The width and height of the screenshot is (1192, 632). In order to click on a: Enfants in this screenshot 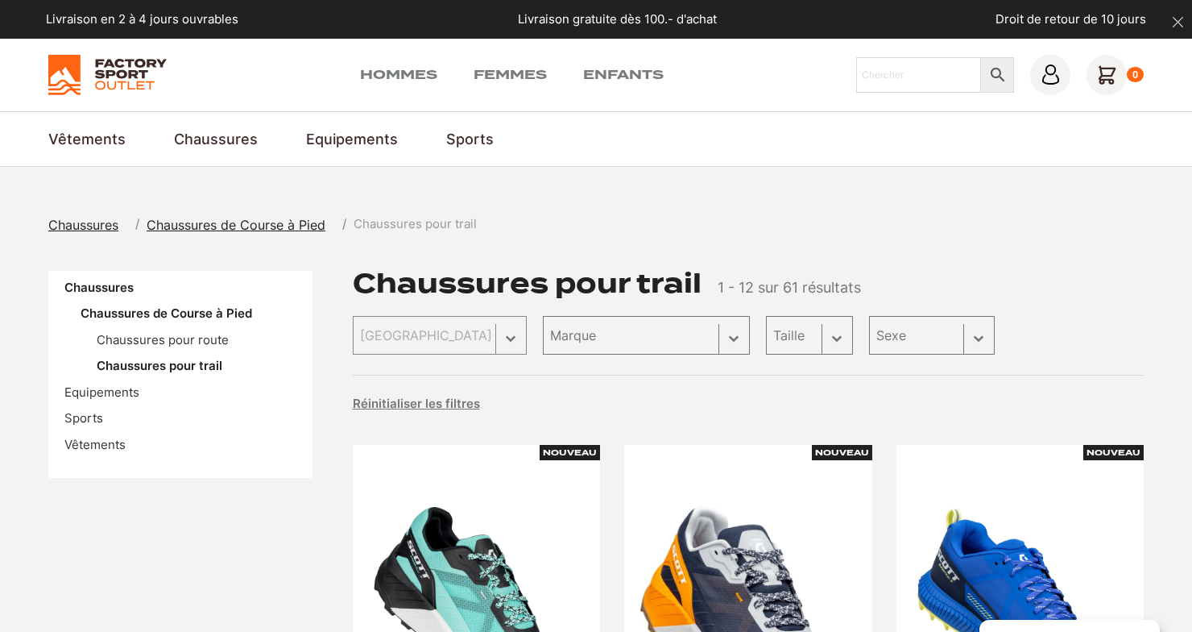, I will do `click(623, 75)`.